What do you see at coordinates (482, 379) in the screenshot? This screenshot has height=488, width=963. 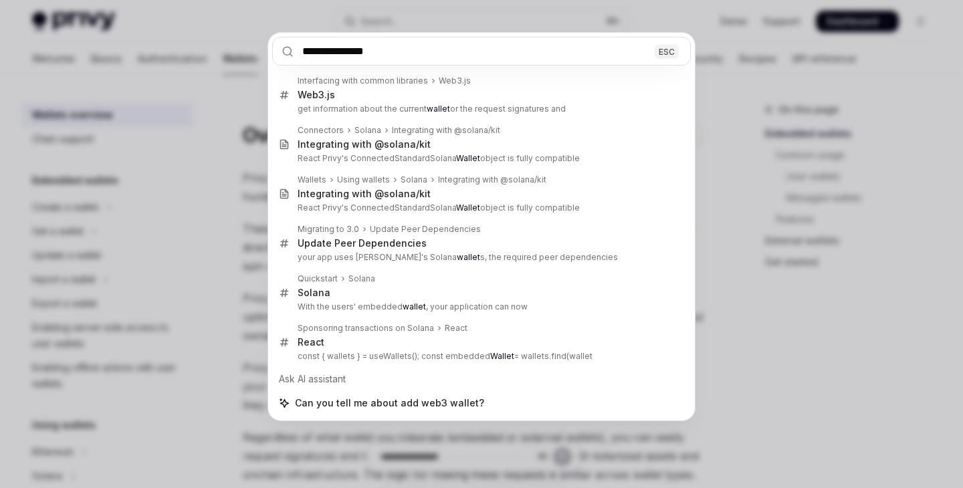 I see `div: Ask AI assistant` at bounding box center [482, 379].